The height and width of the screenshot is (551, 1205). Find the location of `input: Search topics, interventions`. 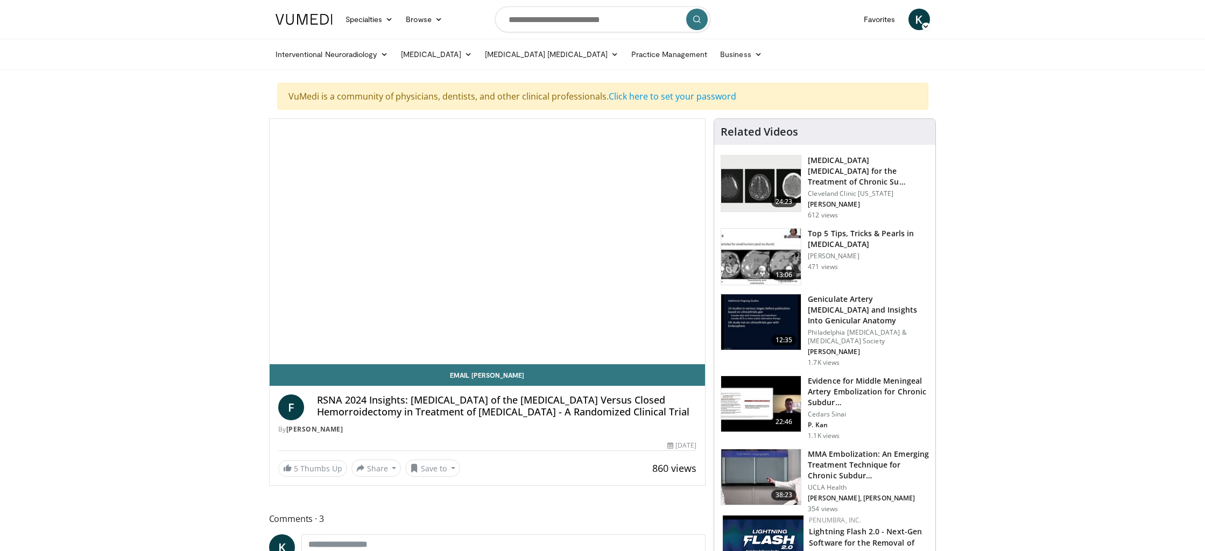

input: Search topics, interventions is located at coordinates (603, 19).